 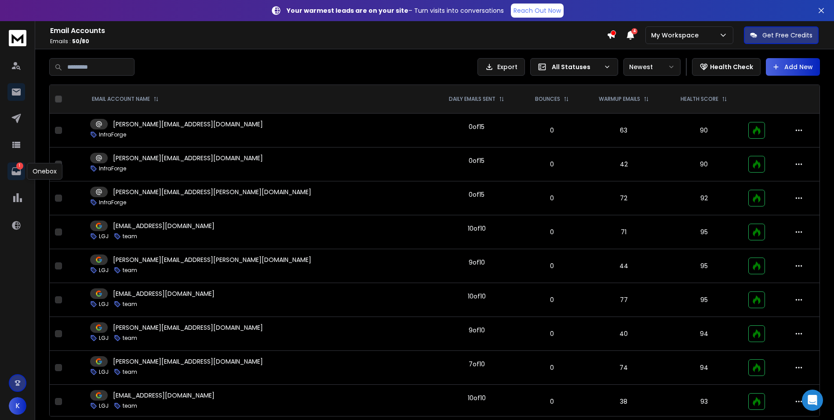 I want to click on img: tab_domain_overview_orange.svg, so click(x=27, y=55).